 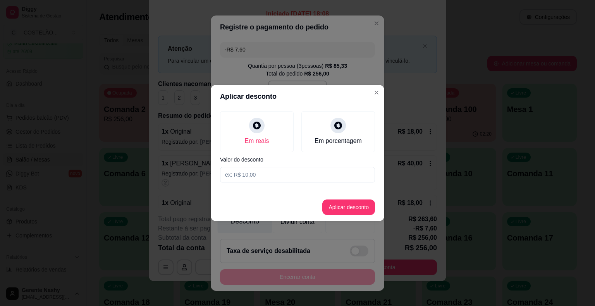 I want to click on div: Em reais, so click(x=256, y=141).